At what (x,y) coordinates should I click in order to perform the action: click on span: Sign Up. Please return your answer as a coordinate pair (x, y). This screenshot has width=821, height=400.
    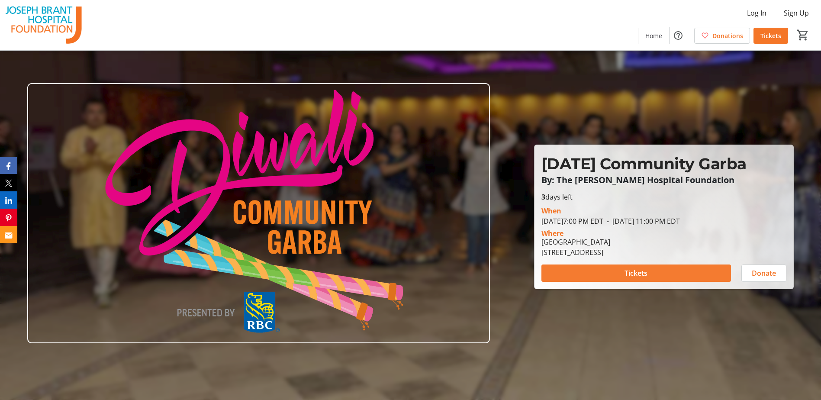
    Looking at the image, I should click on (797, 13).